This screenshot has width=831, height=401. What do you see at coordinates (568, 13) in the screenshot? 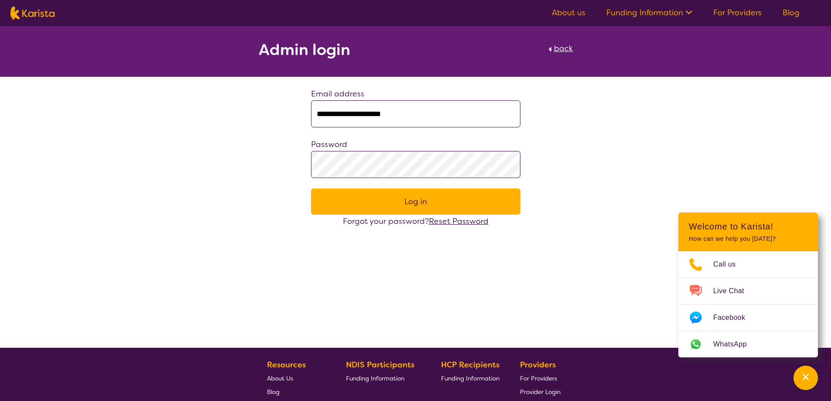
I see `a: About us` at bounding box center [568, 13].